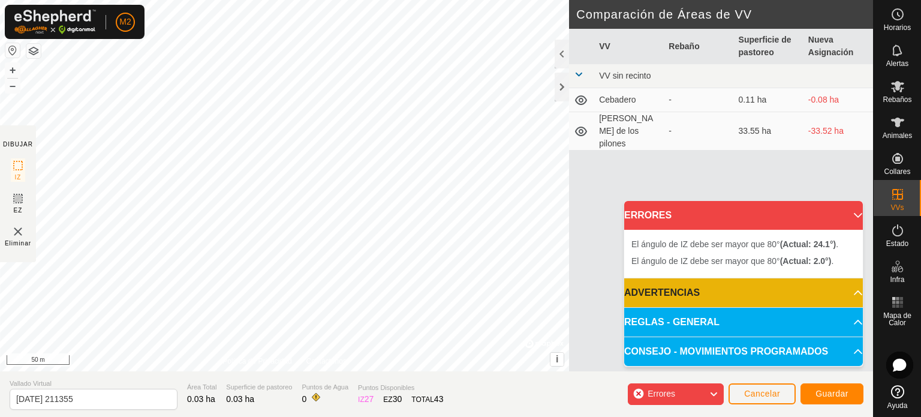 The image size is (921, 417). What do you see at coordinates (769, 131) in the screenshot?
I see `td: 33.55 ha` at bounding box center [769, 131].